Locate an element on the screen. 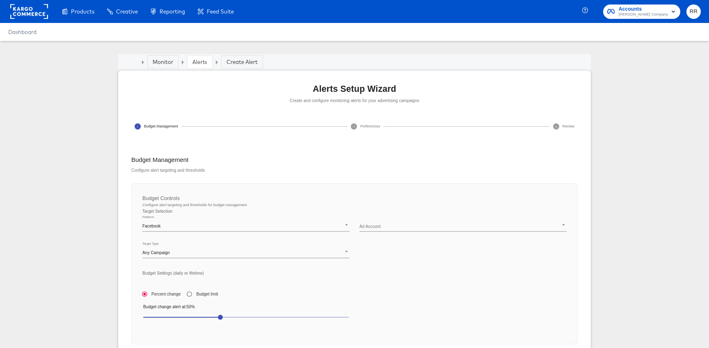 The width and height of the screenshot is (709, 348). h4: Alerts Setup Wizard is located at coordinates (355, 89).